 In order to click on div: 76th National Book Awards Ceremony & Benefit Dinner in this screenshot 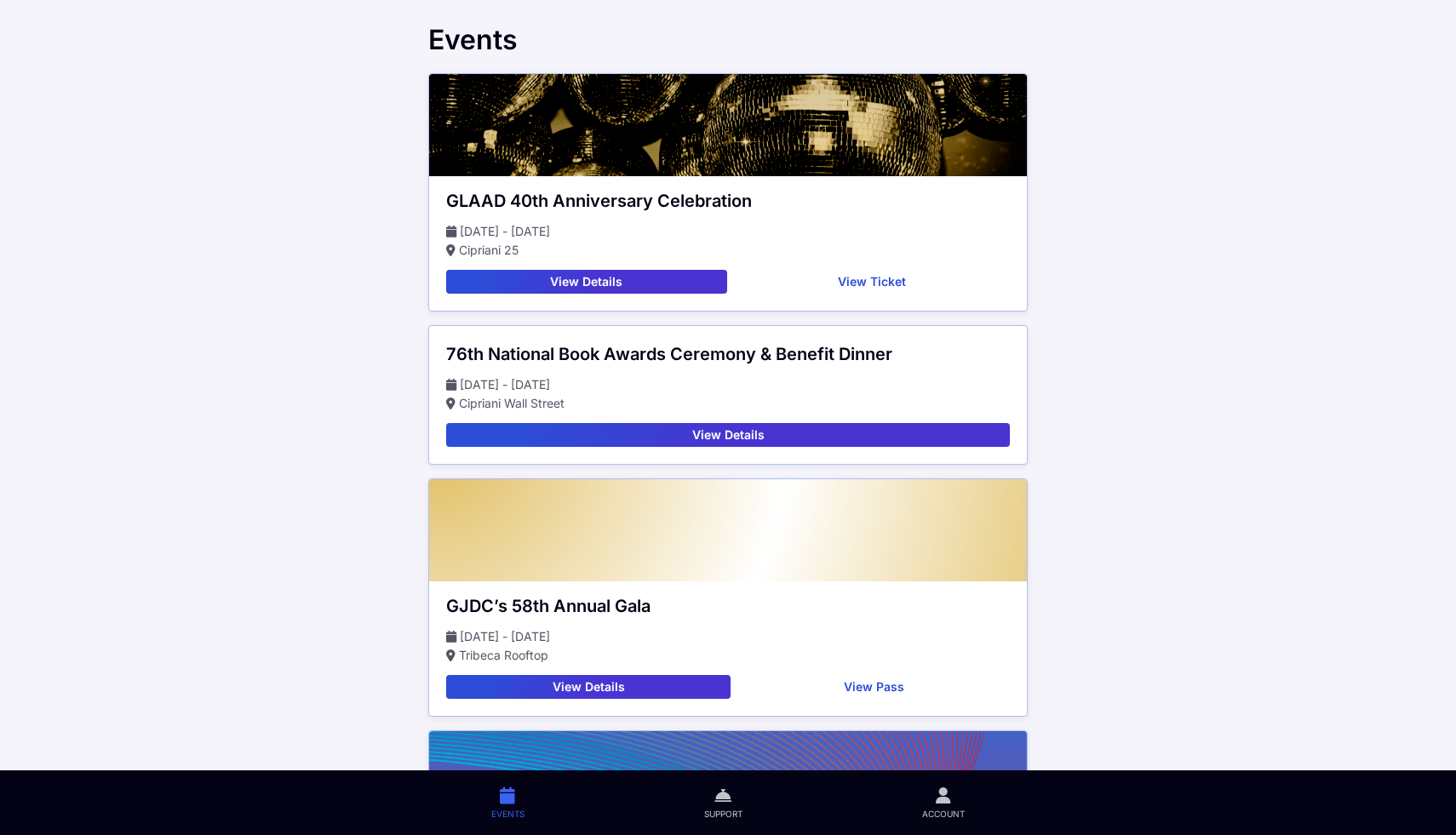, I will do `click(728, 354)`.